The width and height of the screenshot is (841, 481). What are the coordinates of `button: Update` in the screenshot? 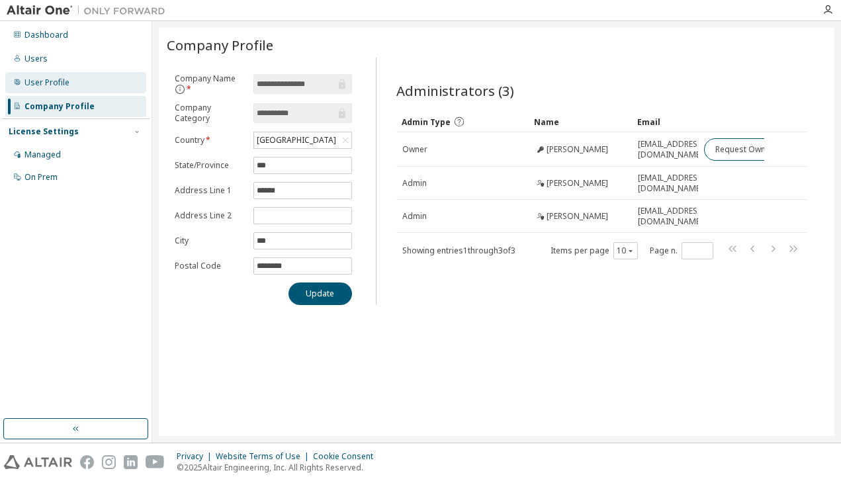 It's located at (320, 294).